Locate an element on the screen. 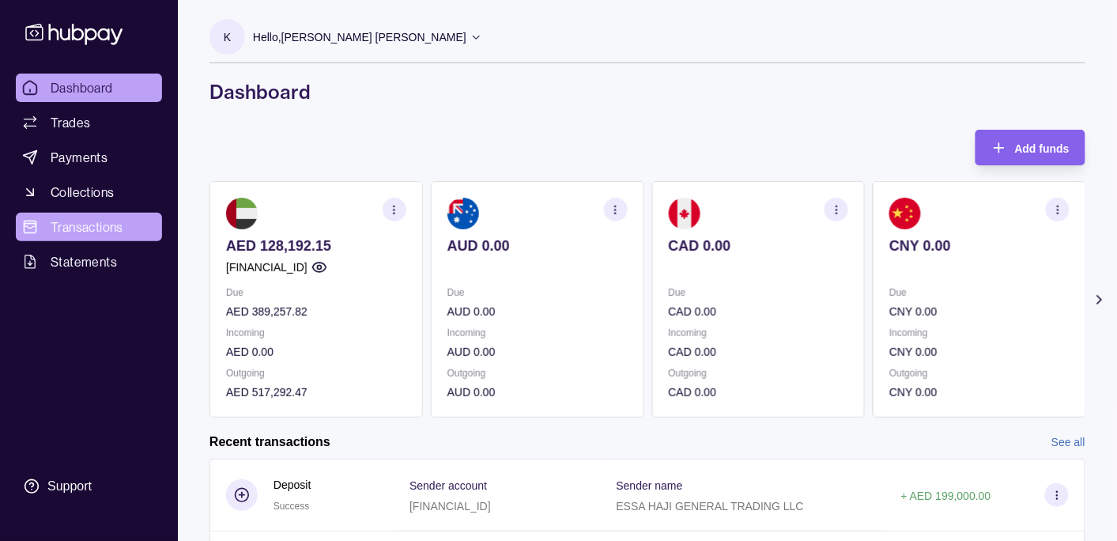 This screenshot has height=541, width=1117. div: Support is located at coordinates (70, 486).